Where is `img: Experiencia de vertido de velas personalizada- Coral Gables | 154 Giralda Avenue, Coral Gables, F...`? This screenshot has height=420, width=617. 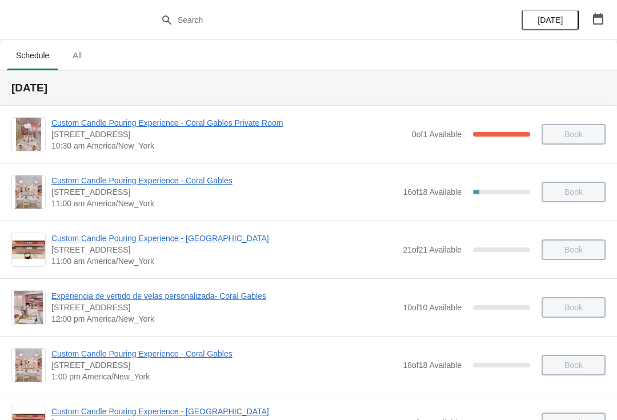 img: Experiencia de vertido de velas personalizada- Coral Gables | 154 Giralda Avenue, Coral Gables, F... is located at coordinates (29, 308).